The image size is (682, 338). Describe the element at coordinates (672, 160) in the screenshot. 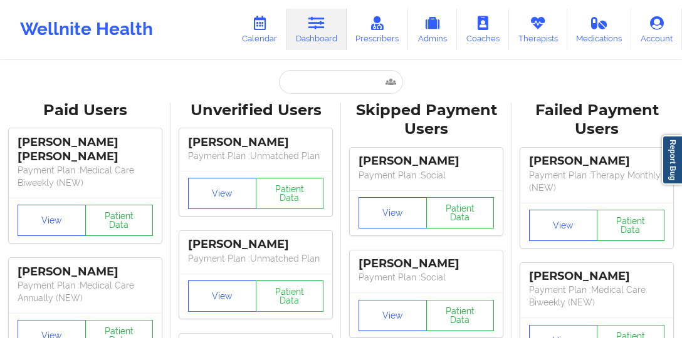

I see `a: Report Bug` at that location.